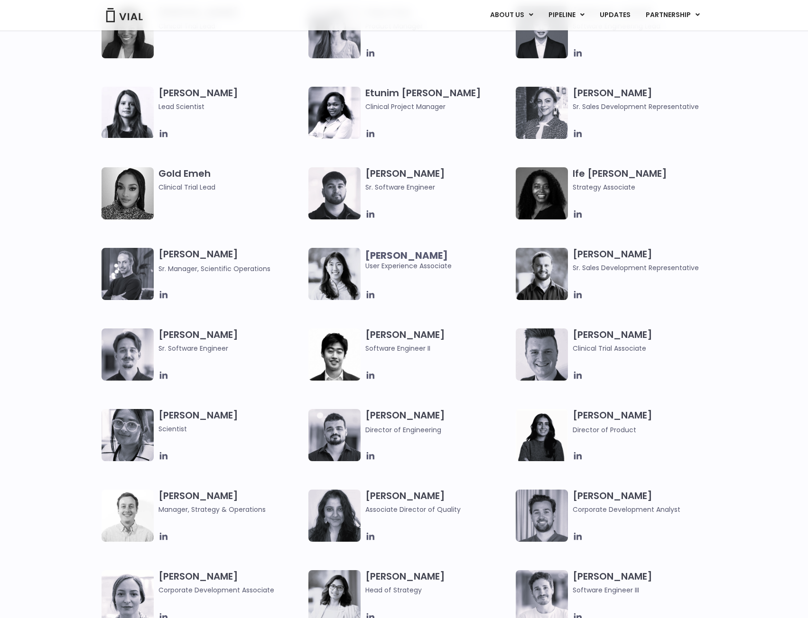 The height and width of the screenshot is (618, 808). I want to click on img: Jason Zhang, so click(334, 355).